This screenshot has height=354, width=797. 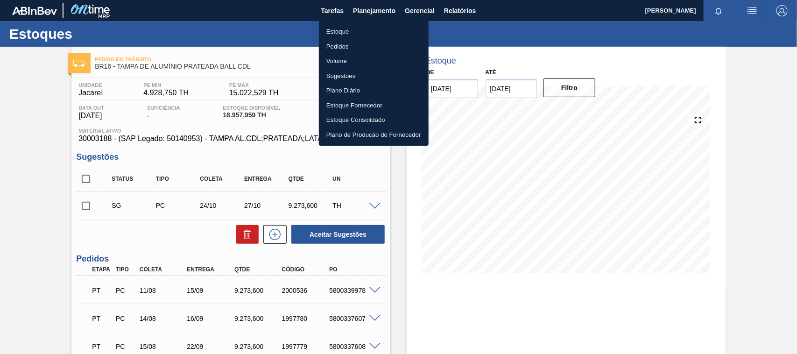 What do you see at coordinates (373, 47) in the screenshot?
I see `a: Pedidos` at bounding box center [373, 47].